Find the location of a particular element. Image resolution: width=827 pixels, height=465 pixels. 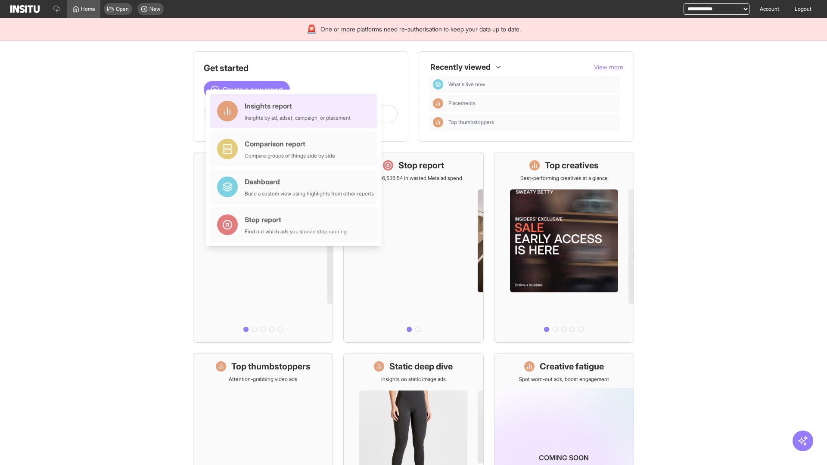

a: Top creativesBest-performing creatives at a glance is located at coordinates (564, 247).